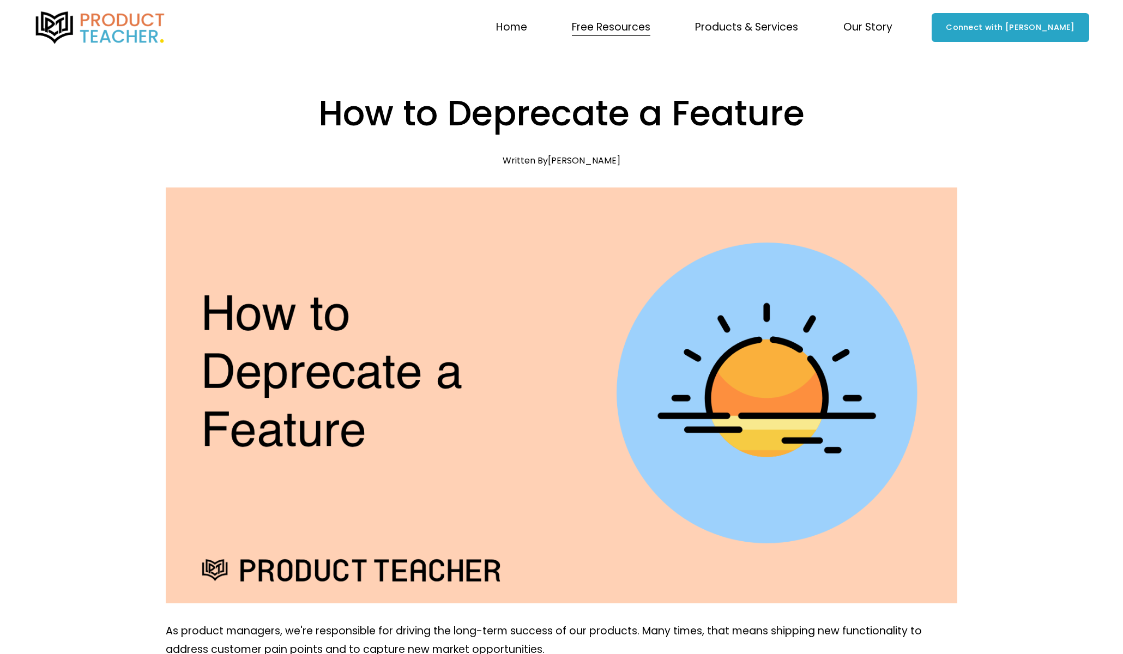  I want to click on a: Home, so click(511, 27).